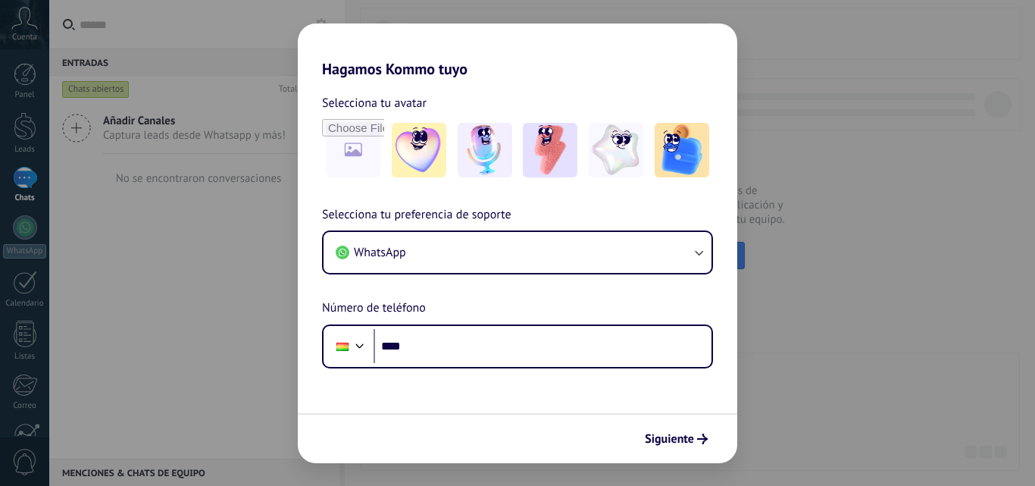 Image resolution: width=1035 pixels, height=486 pixels. Describe the element at coordinates (669, 439) in the screenshot. I see `span: Siguiente` at that location.